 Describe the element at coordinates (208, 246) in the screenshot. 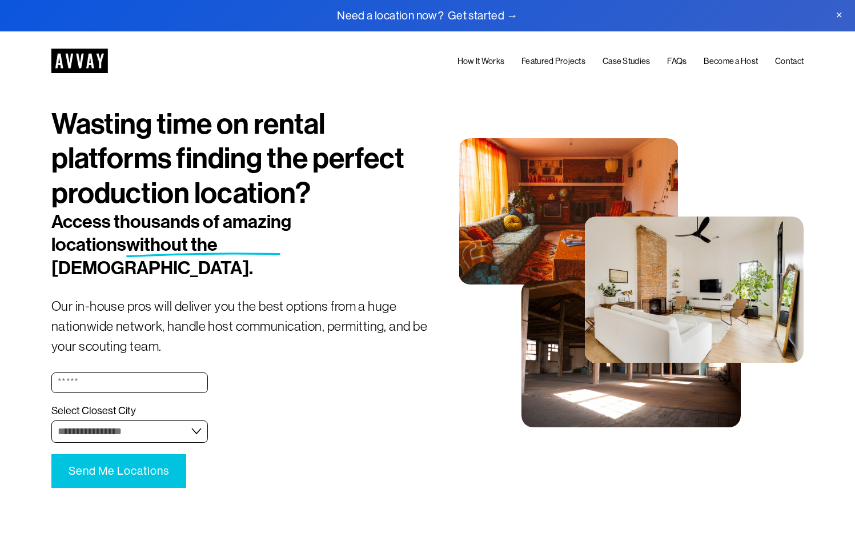

I see `h2: Access thousands of amazing locations` at that location.